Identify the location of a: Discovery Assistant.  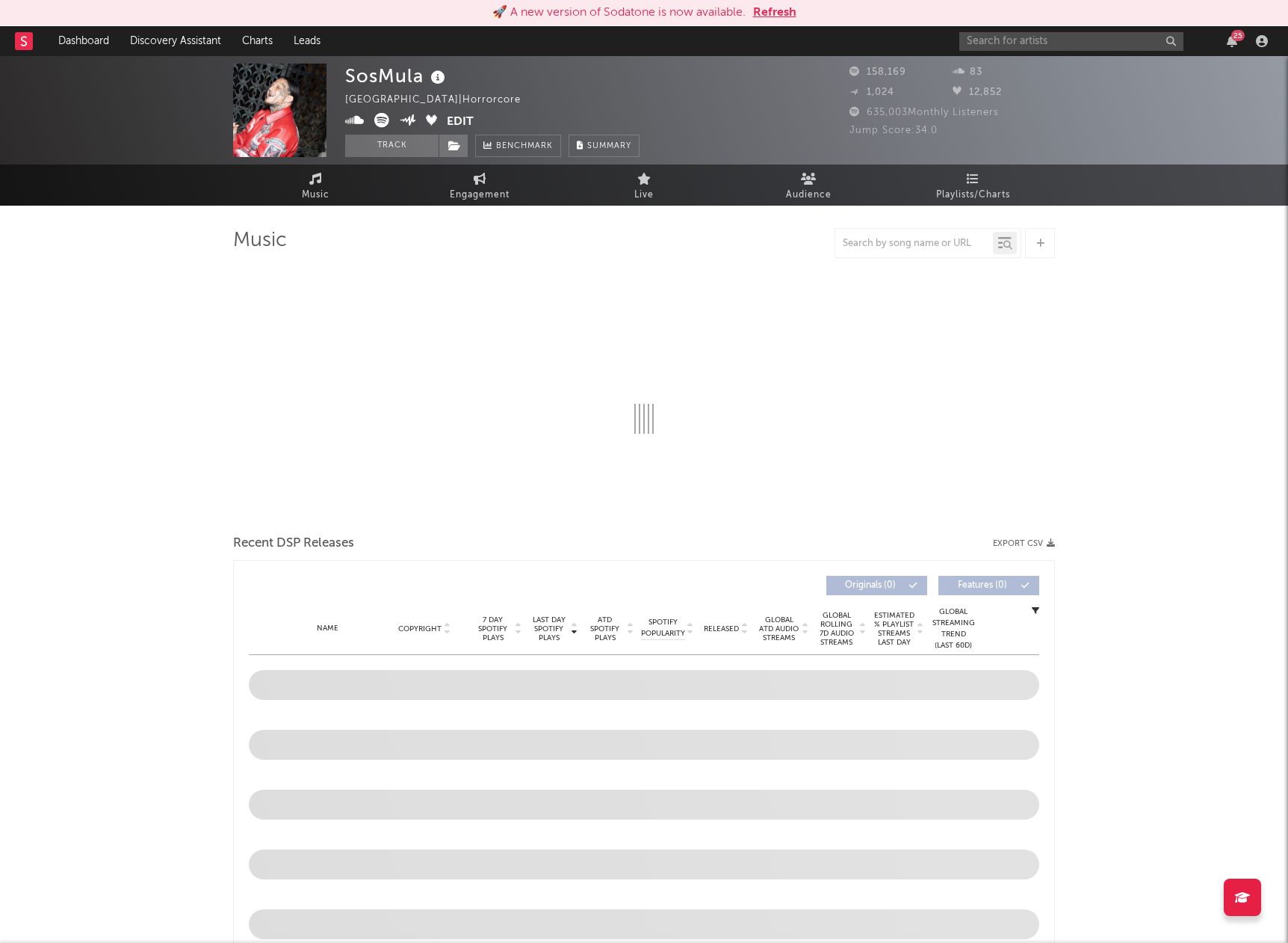
(175, 41).